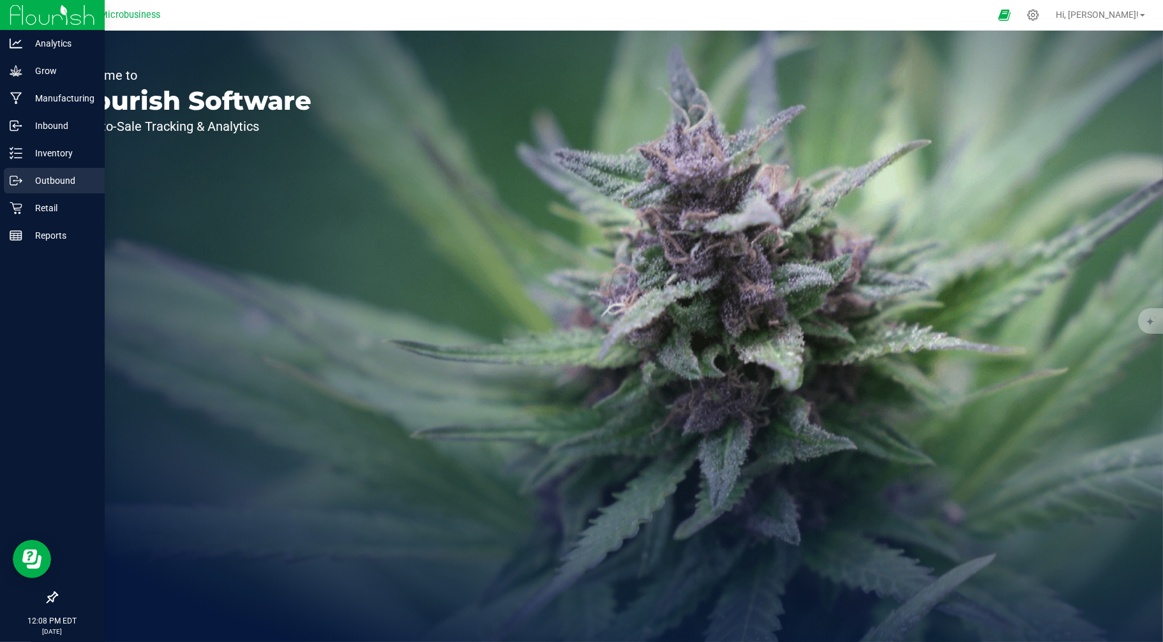 Image resolution: width=1163 pixels, height=642 pixels. I want to click on span: Open Ecommerce Menu, so click(1004, 15).